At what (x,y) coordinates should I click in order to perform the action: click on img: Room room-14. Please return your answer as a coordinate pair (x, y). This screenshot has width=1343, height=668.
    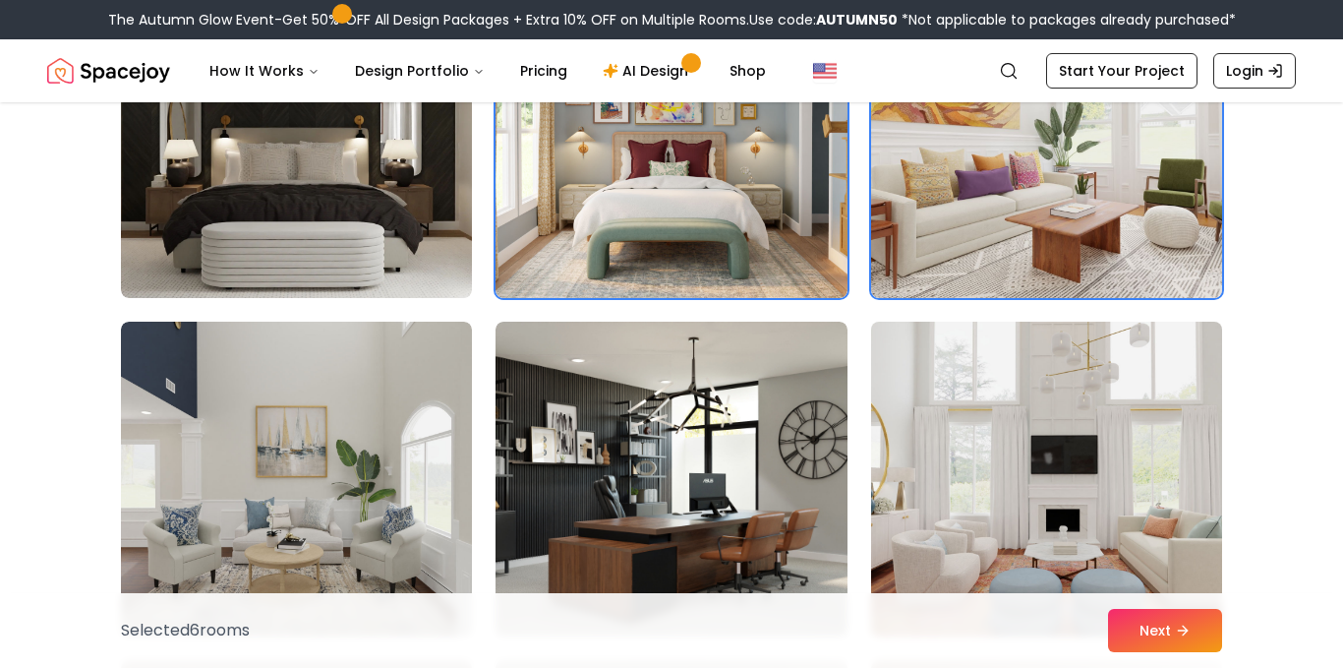
    Looking at the image, I should click on (671, 479).